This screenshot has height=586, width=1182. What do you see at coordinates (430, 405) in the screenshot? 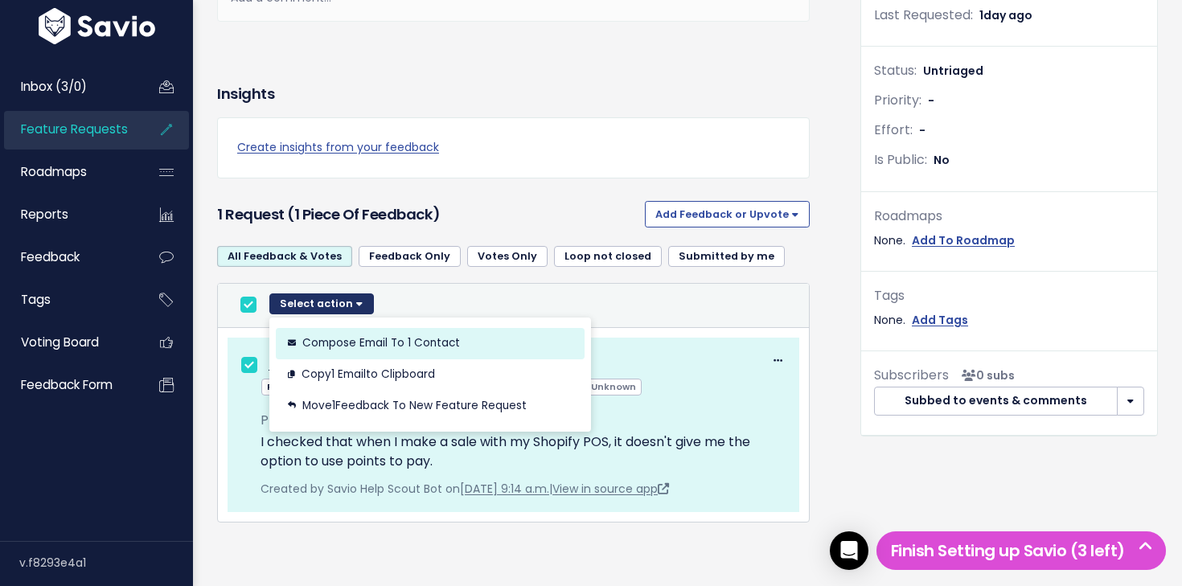
I see `button: Move1Feedback to new Feature Request` at bounding box center [430, 405].